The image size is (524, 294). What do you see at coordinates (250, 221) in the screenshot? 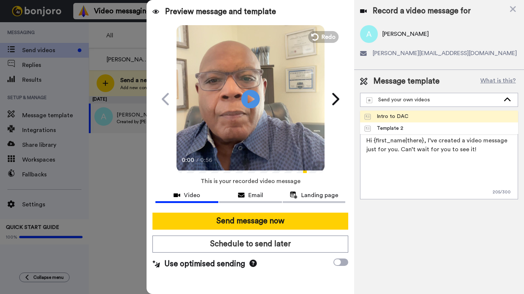
I see `button: Send message now` at bounding box center [250, 221].